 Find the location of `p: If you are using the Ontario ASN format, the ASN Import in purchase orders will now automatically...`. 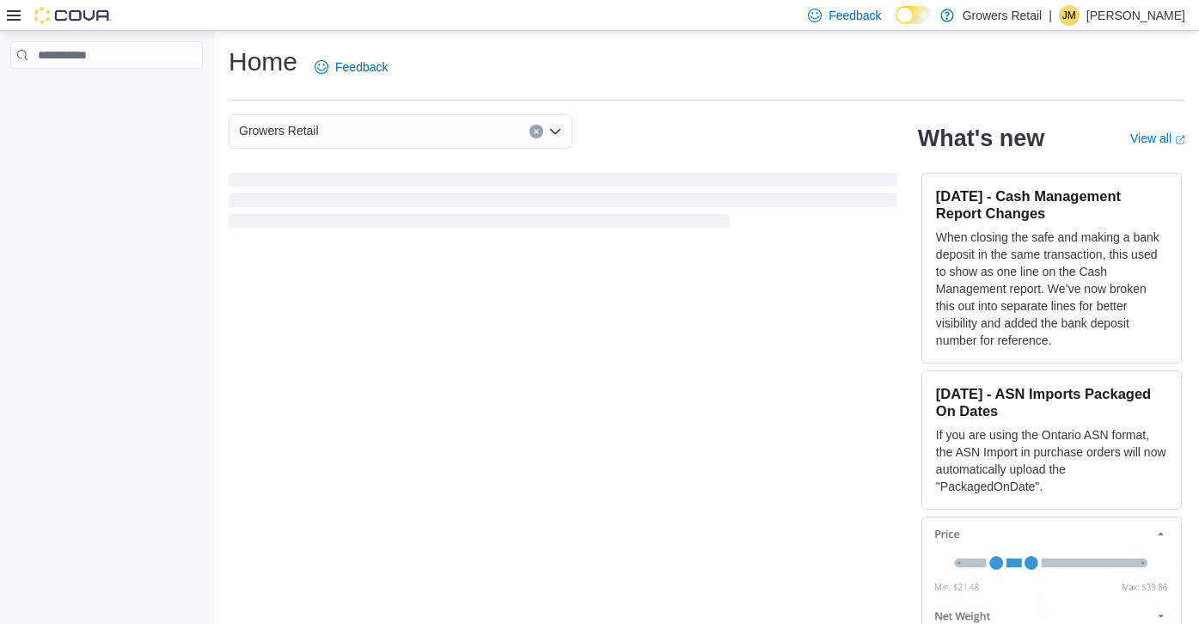

p: If you are using the Ontario ASN format, the ASN Import in purchase orders will now automatically... is located at coordinates (1051, 461).